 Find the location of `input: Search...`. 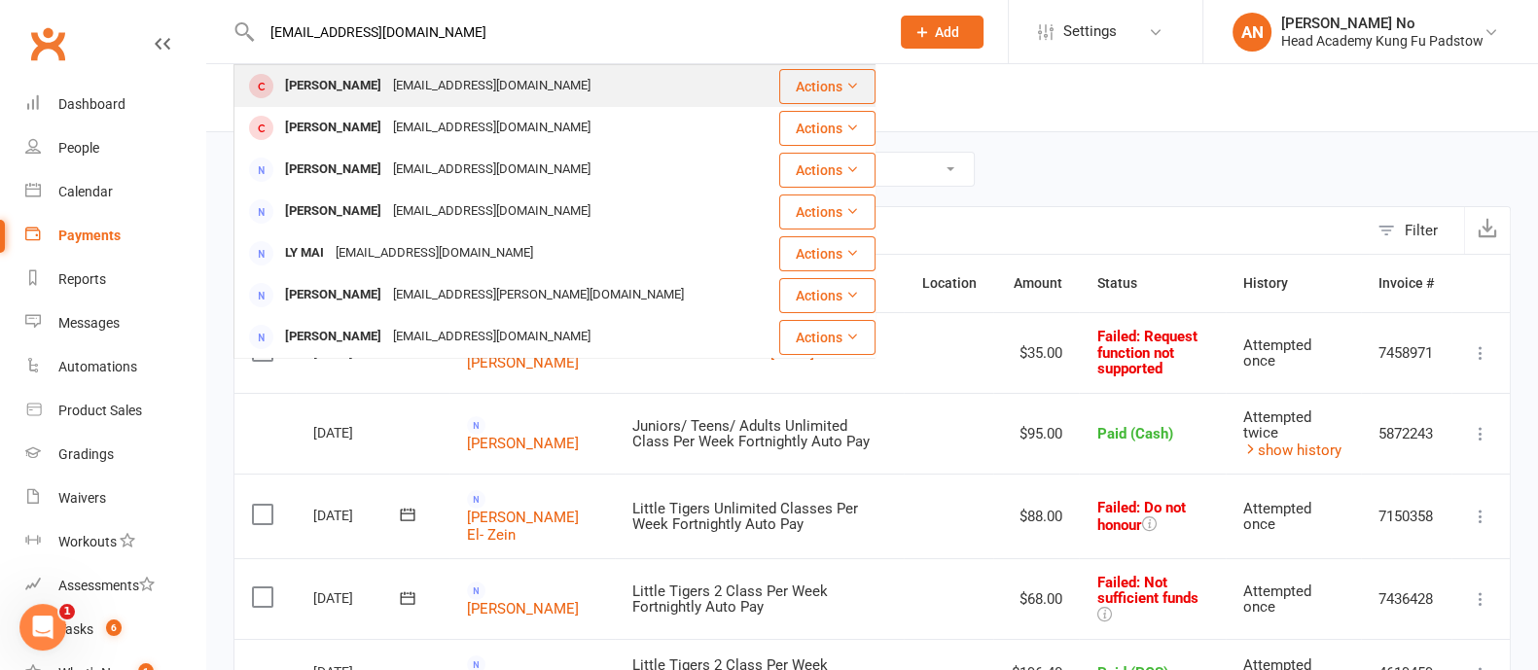

input: Search... is located at coordinates (565, 32).